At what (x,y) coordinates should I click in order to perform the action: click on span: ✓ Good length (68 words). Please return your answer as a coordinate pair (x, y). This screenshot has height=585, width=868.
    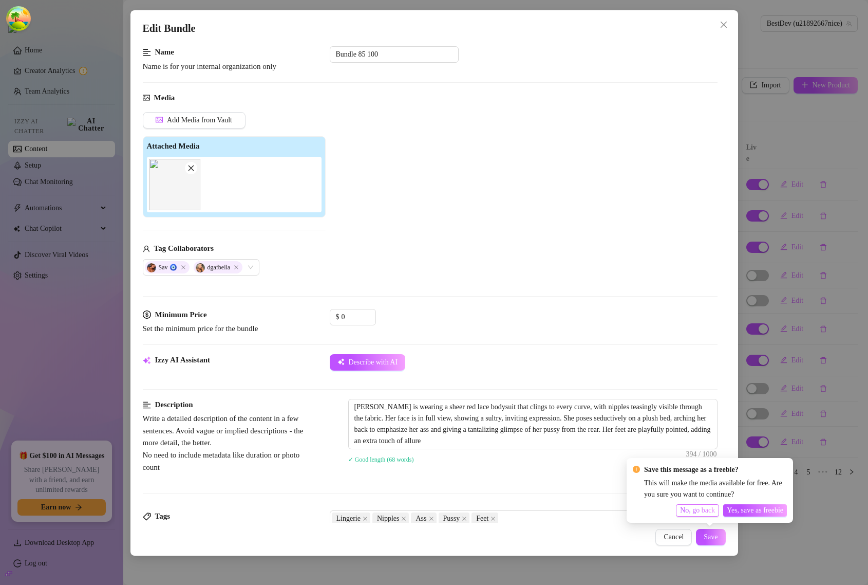
    Looking at the image, I should click on (381, 459).